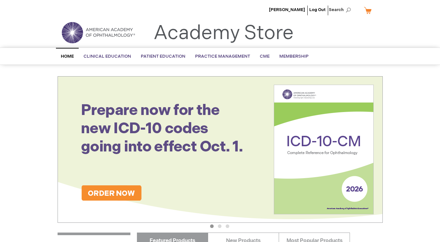 The height and width of the screenshot is (242, 440). Describe the element at coordinates (223, 56) in the screenshot. I see `span: Practice Management` at that location.